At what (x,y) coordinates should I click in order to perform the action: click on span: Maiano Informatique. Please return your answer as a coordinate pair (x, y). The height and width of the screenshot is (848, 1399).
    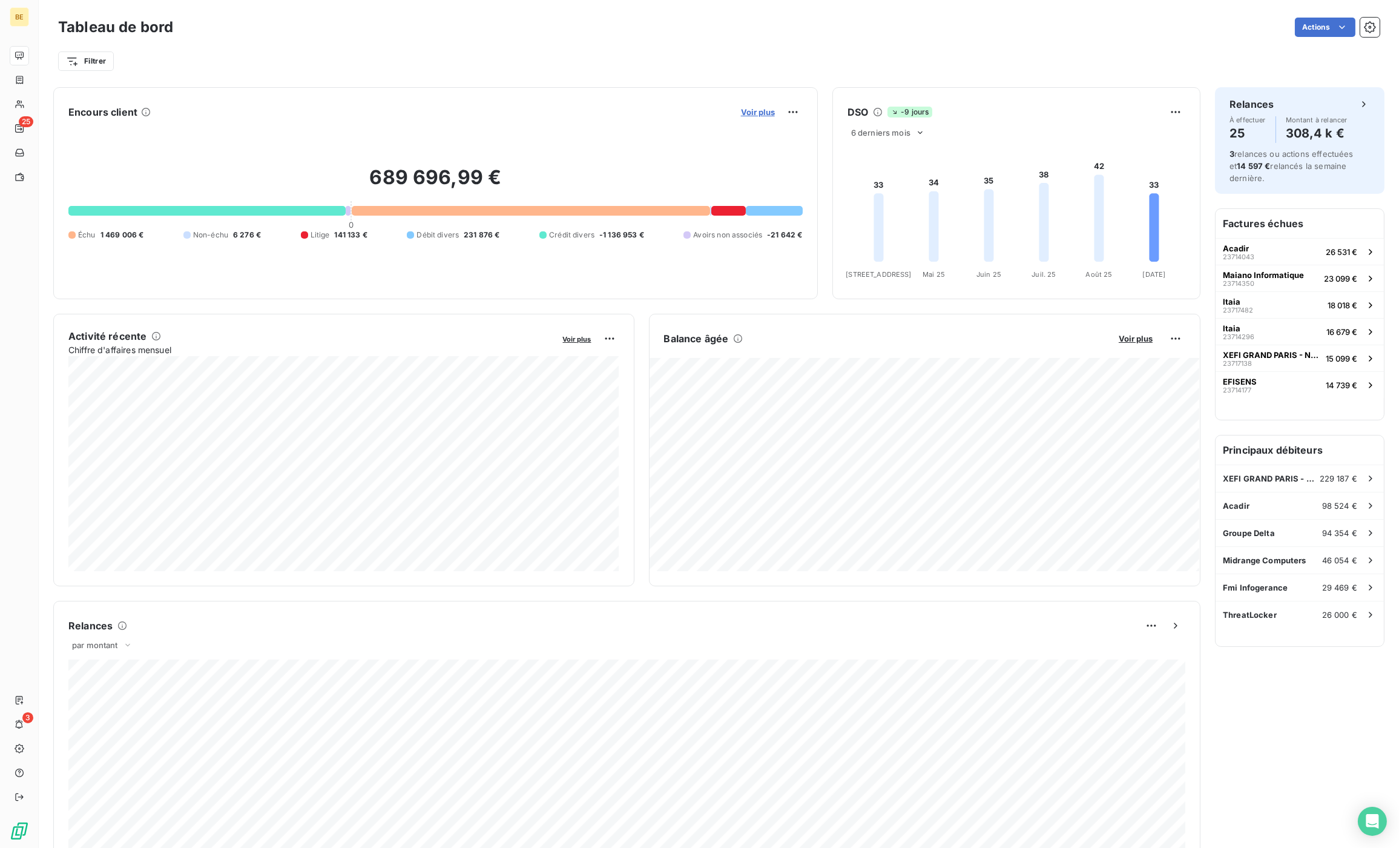
    Looking at the image, I should click on (1263, 275).